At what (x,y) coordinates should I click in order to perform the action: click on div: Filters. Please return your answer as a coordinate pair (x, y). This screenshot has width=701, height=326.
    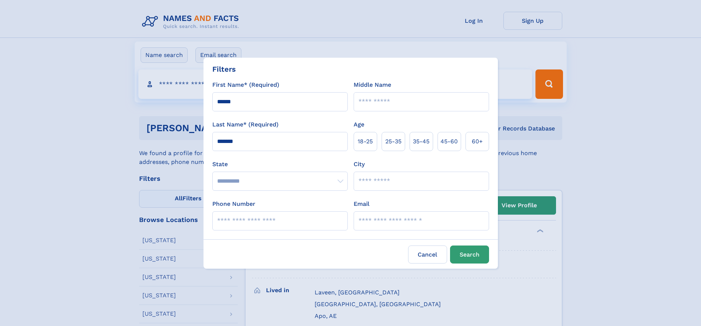
    Looking at the image, I should click on (224, 69).